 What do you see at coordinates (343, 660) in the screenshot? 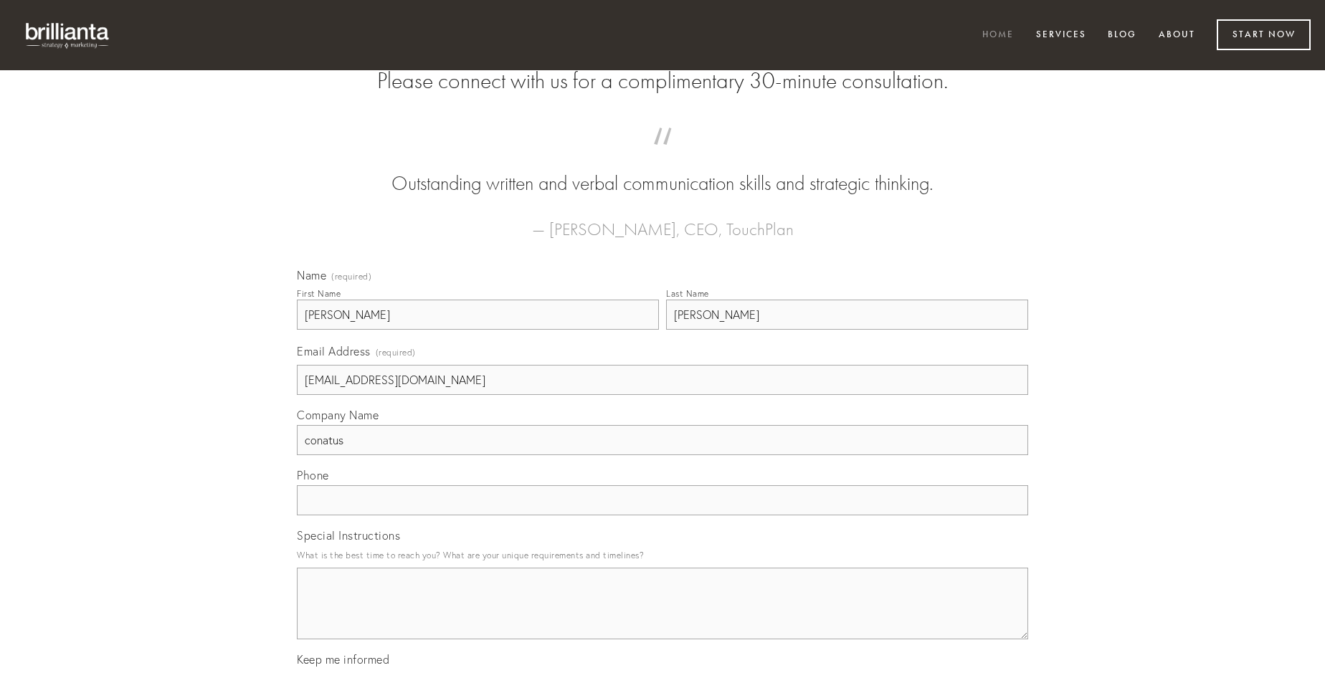
I see `span: Keep me informed` at bounding box center [343, 660].